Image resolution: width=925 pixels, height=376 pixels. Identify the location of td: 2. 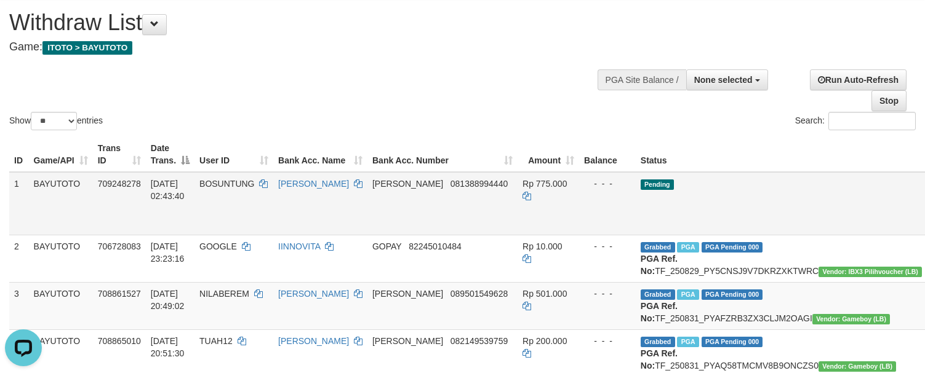
(19, 258).